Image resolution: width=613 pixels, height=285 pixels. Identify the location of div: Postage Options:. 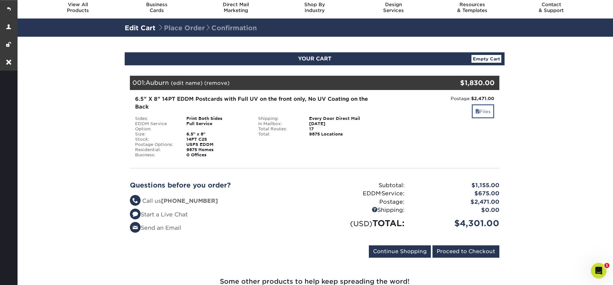
(156, 145).